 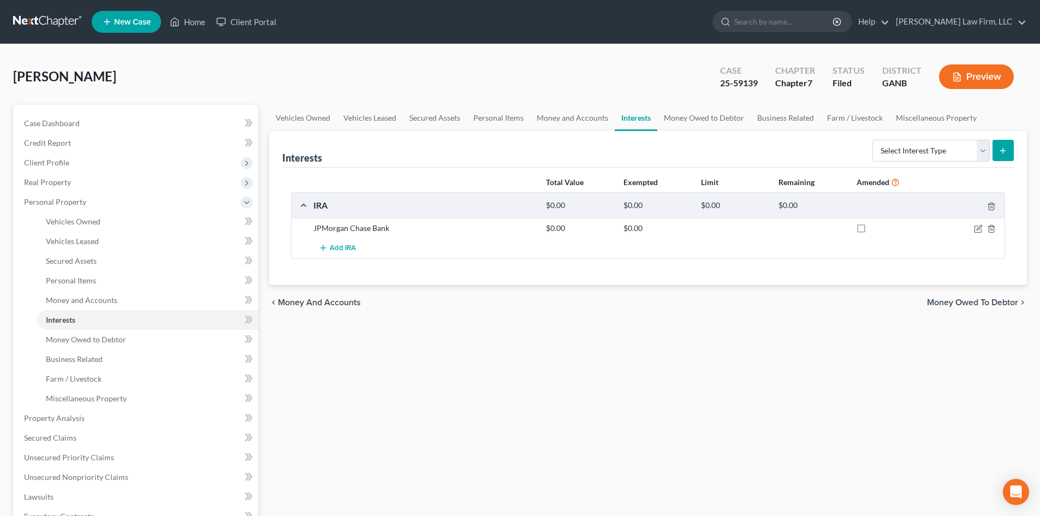 I want to click on strong: Exempted, so click(x=640, y=182).